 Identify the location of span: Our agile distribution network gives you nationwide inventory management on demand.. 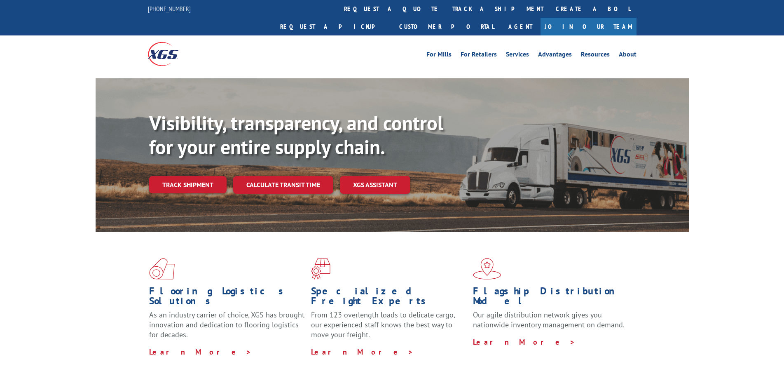
(549, 319).